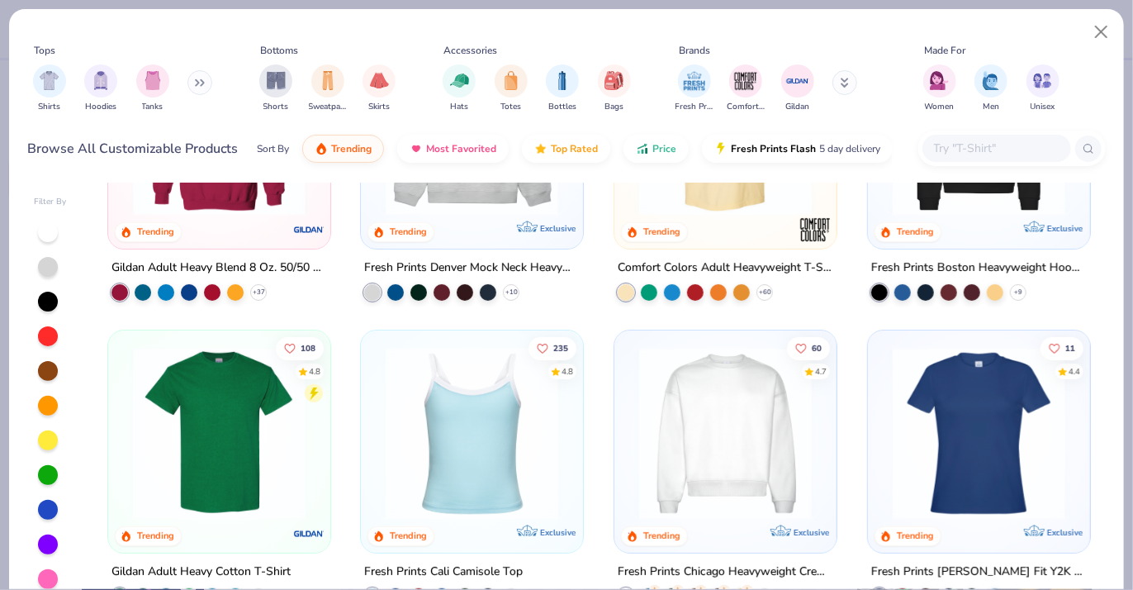 The image size is (1133, 590). I want to click on span: 5 day delivery, so click(850, 149).